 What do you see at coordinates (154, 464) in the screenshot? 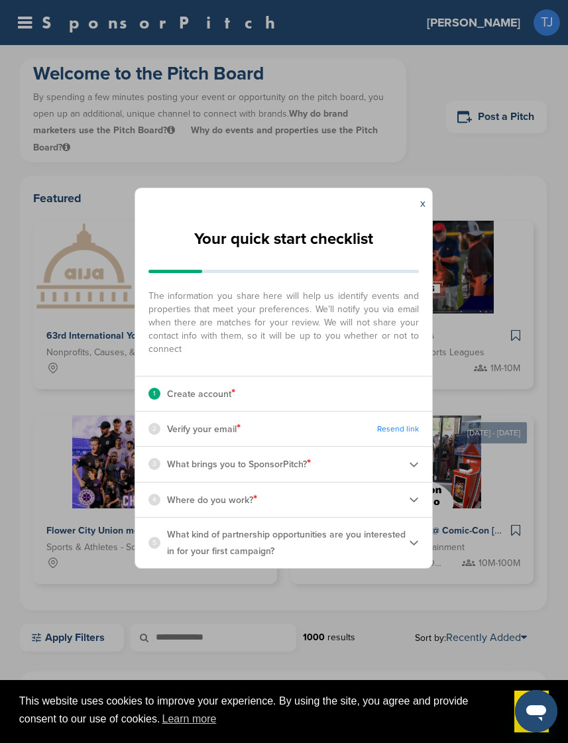
I see `div: 3` at bounding box center [154, 464].